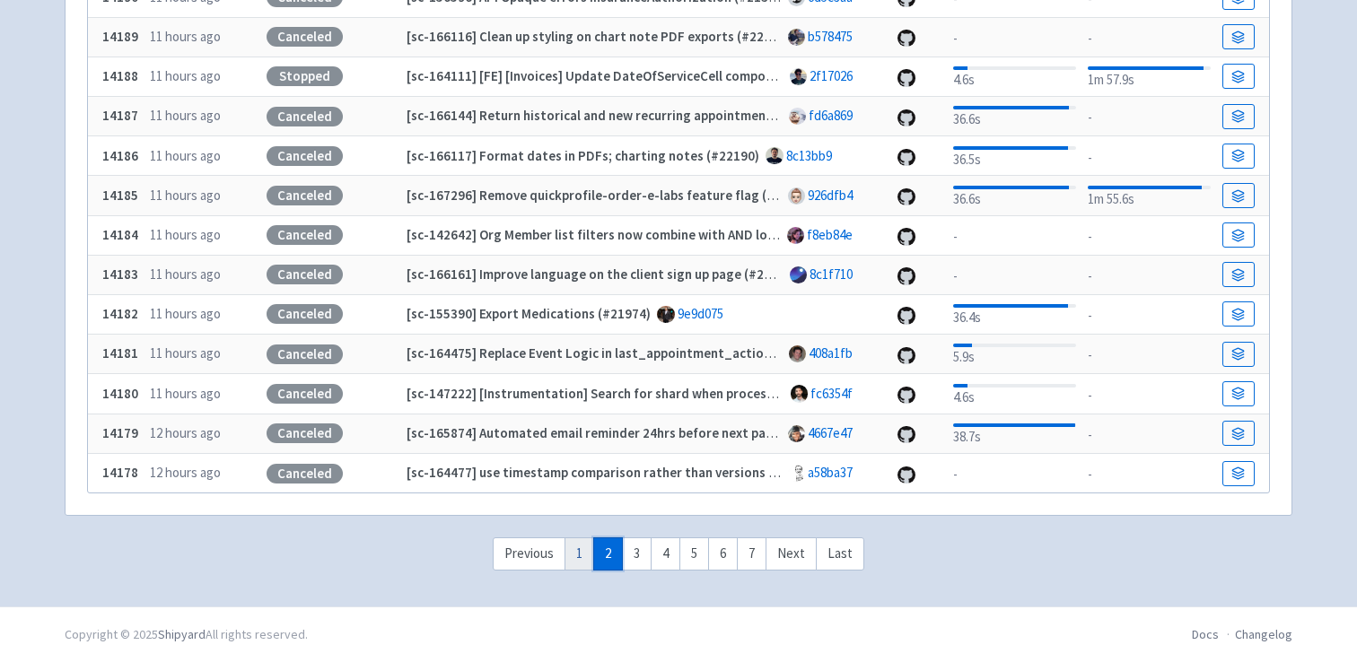  Describe the element at coordinates (830, 432) in the screenshot. I see `a: 4667e47` at that location.